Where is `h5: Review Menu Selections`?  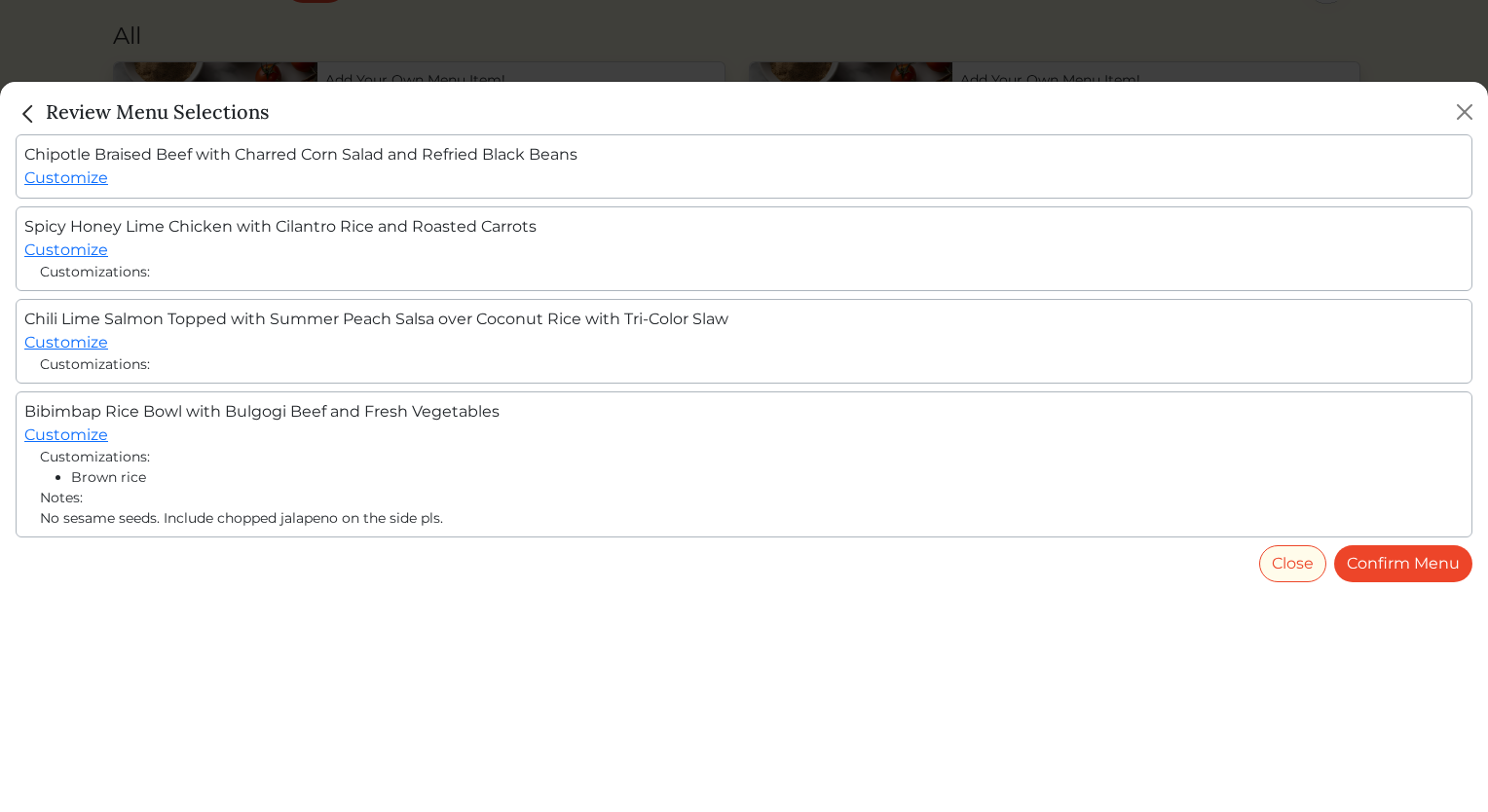 h5: Review Menu Selections is located at coordinates (142, 112).